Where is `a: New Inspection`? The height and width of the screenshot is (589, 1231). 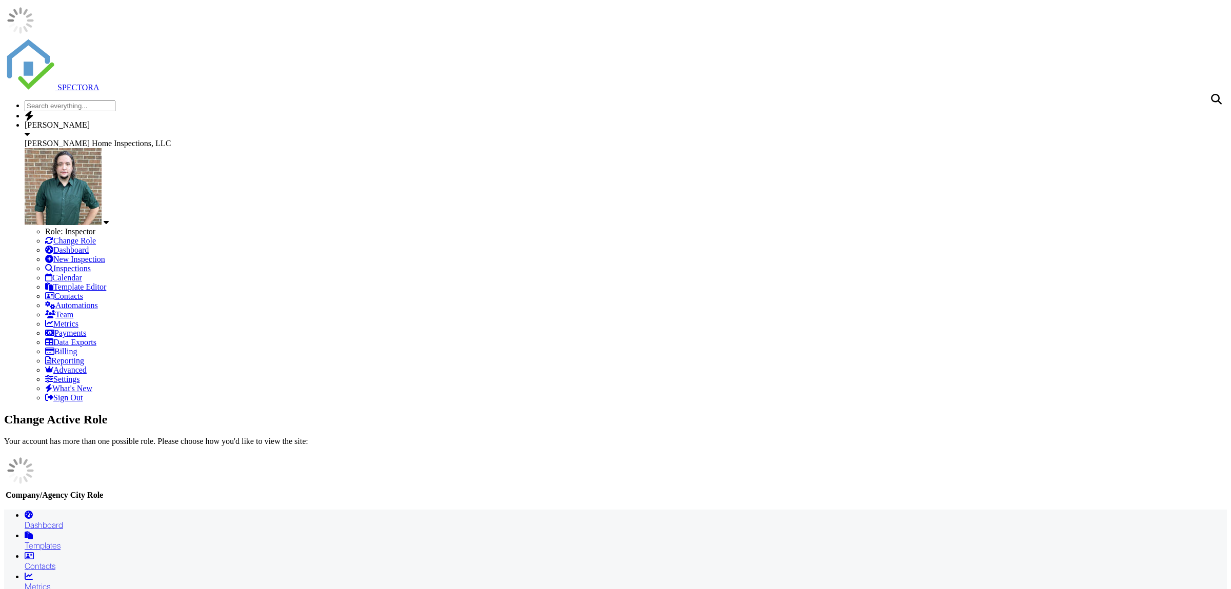 a: New Inspection is located at coordinates (75, 259).